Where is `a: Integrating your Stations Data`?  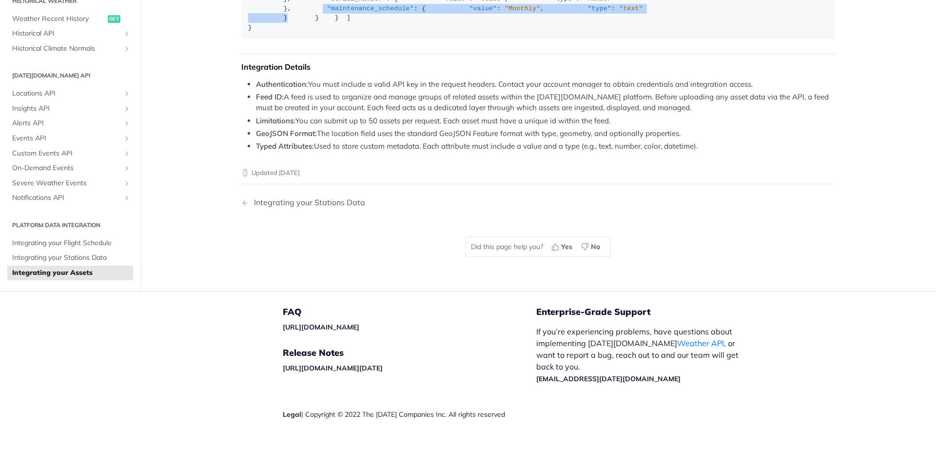 a: Integrating your Stations Data is located at coordinates (70, 258).